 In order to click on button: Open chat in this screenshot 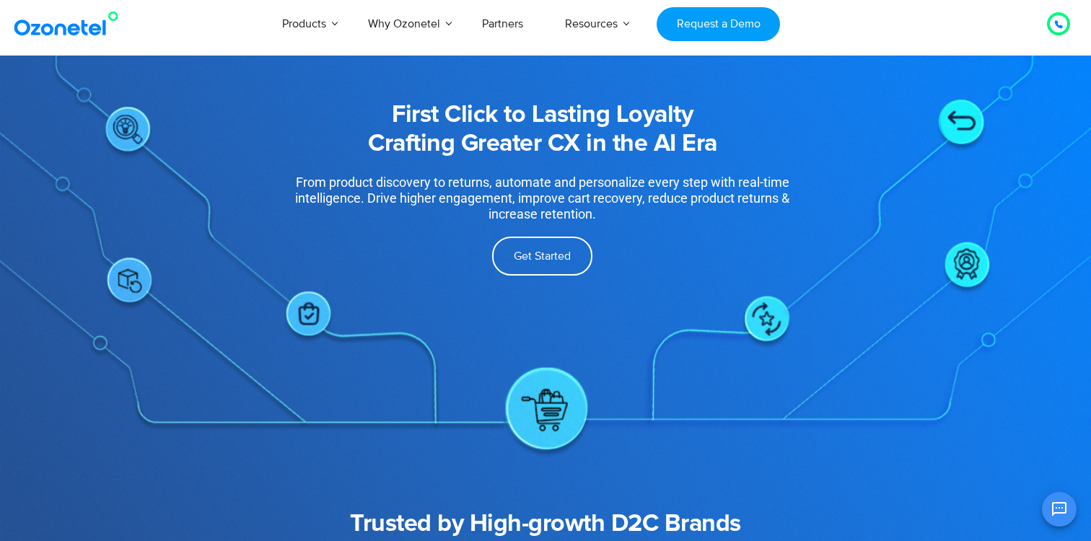, I will do `click(1059, 509)`.